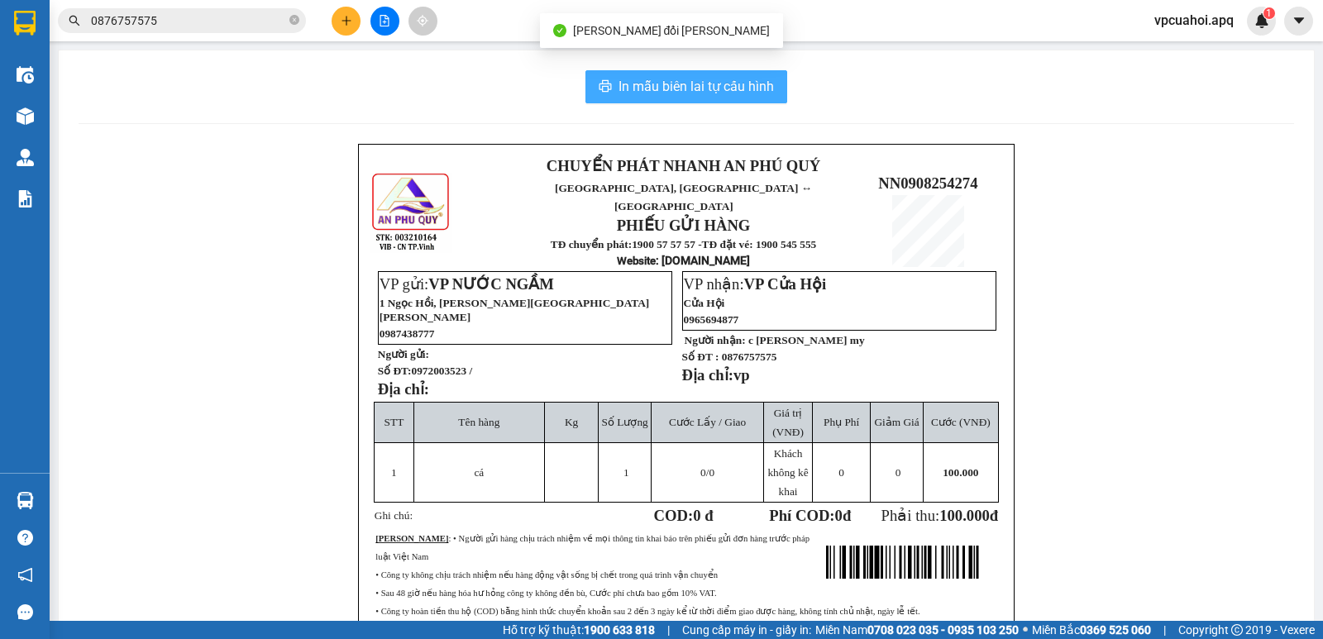 The height and width of the screenshot is (639, 1323). What do you see at coordinates (810, 515) in the screenshot?
I see `strong: Phí COD: đ` at bounding box center [810, 515].